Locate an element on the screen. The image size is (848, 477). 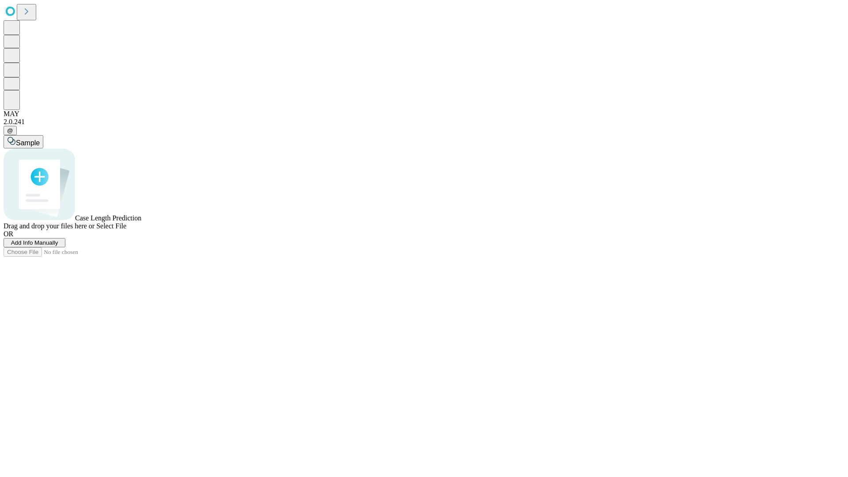
div: 2.0.241 is located at coordinates (424, 122).